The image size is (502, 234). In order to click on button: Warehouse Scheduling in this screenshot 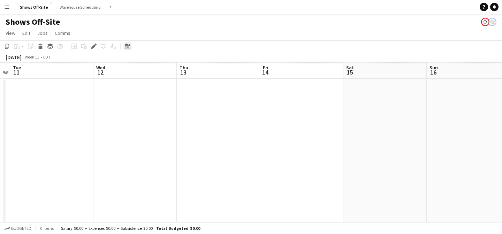, I will do `click(80, 7)`.